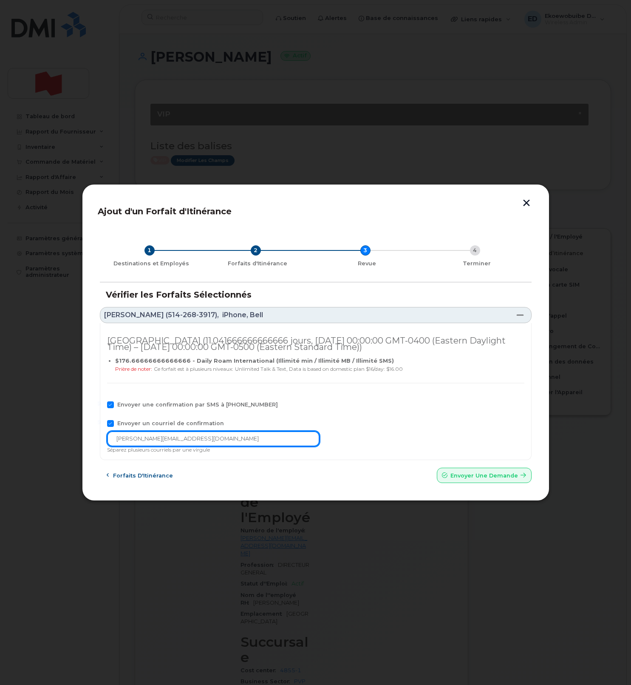 This screenshot has width=631, height=685. What do you see at coordinates (150, 250) in the screenshot?
I see `div: 1` at bounding box center [150, 250].